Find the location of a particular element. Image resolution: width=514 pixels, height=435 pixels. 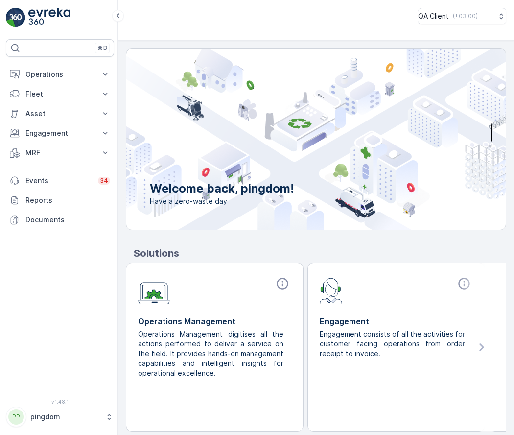

p: ⌘B is located at coordinates (102, 48).